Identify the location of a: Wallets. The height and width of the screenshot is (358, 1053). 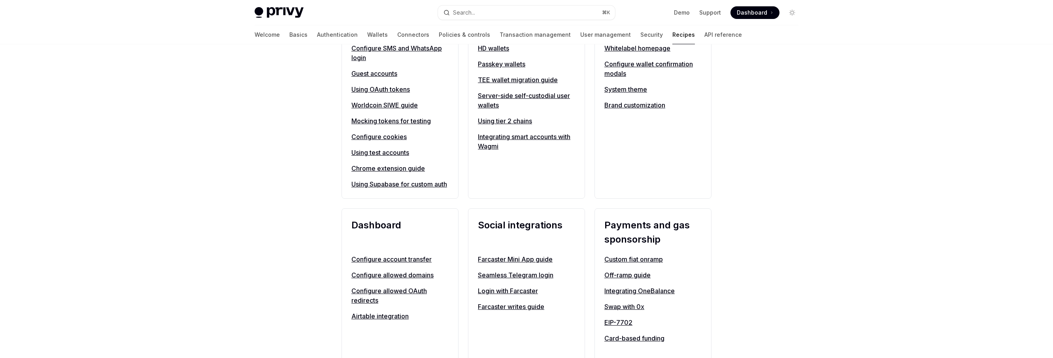
(378, 35).